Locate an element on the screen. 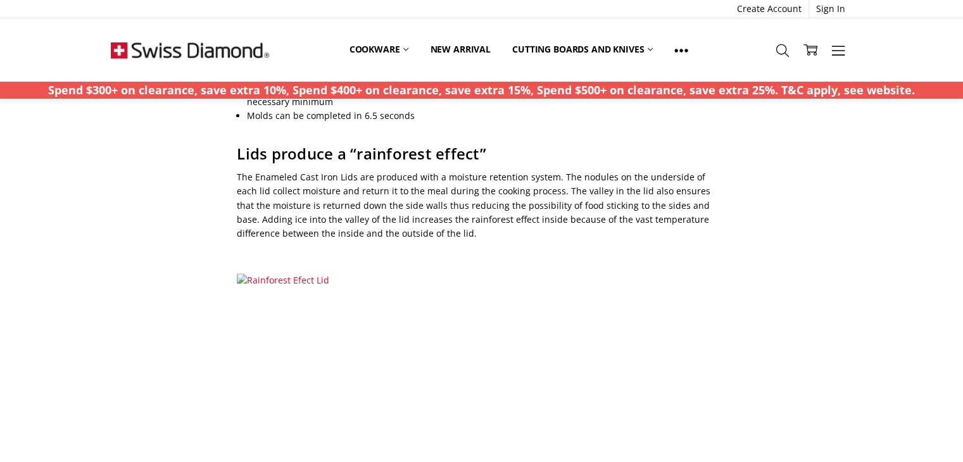 Image resolution: width=963 pixels, height=462 pixels. p: The Enameled Cast Iron Lids are produced with a moisture retention system. The nodules on the und... is located at coordinates (481, 206).